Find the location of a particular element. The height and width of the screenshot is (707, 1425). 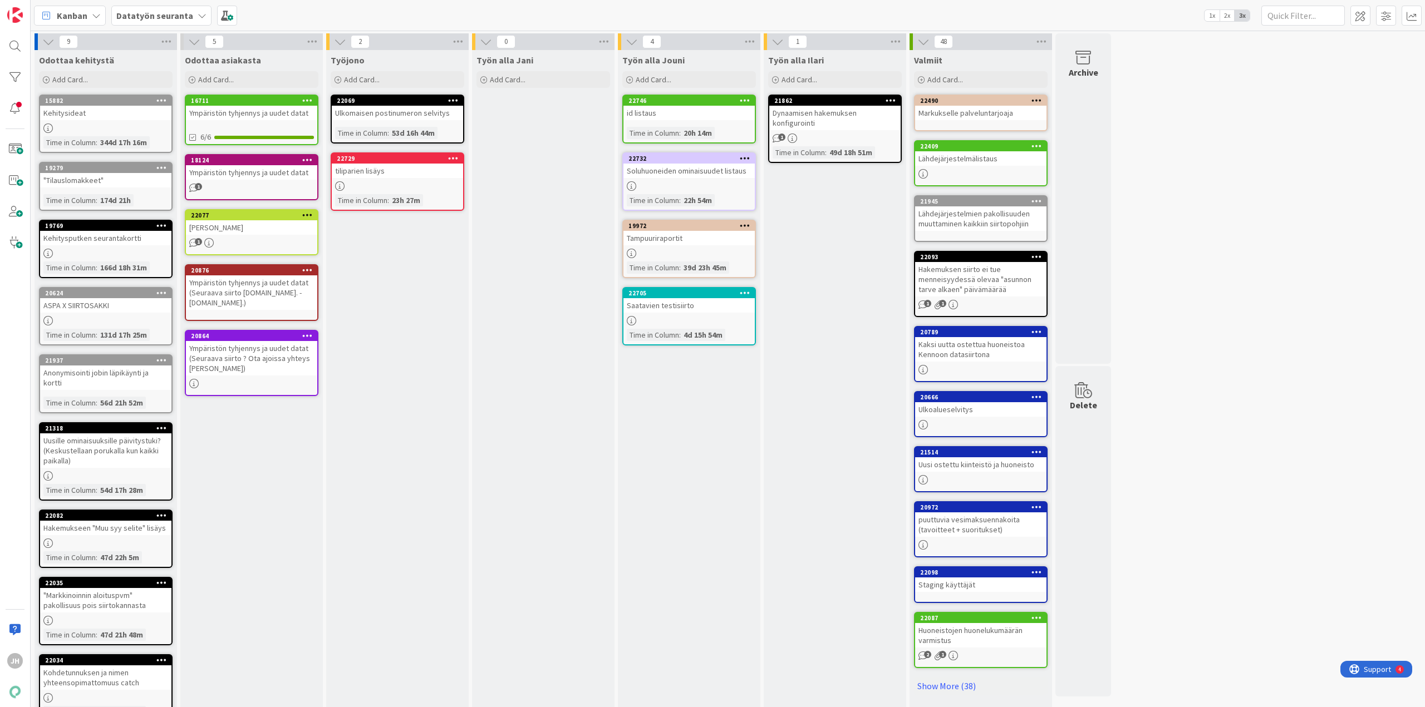

a: 19769Kehitysputken seurantakorttiTime in Column:166d 18h 31m is located at coordinates (106, 249).